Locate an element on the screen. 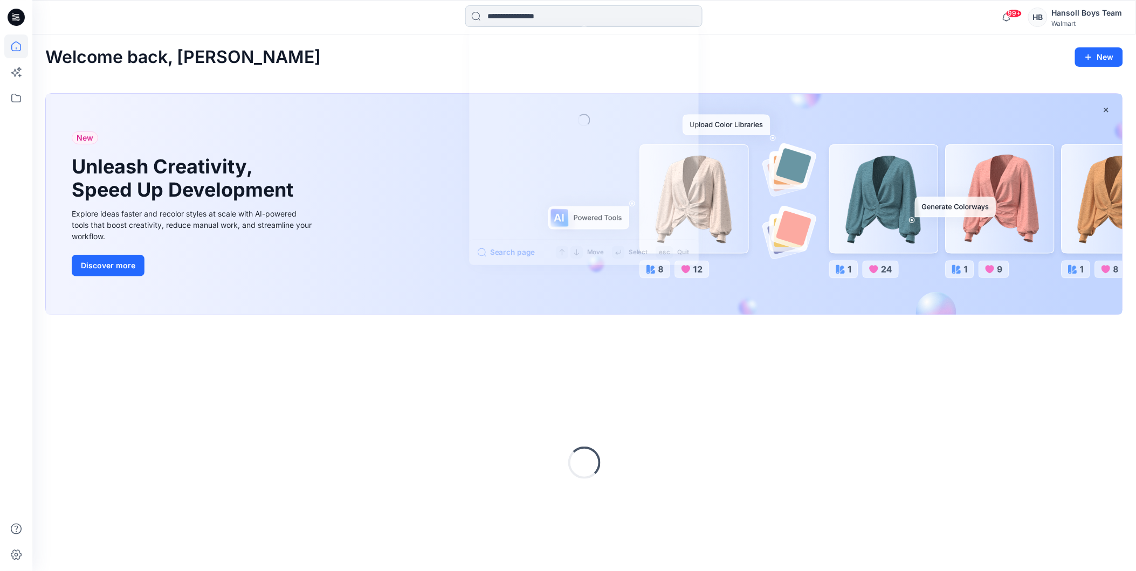 The height and width of the screenshot is (571, 1136). div: HB is located at coordinates (1038, 17).